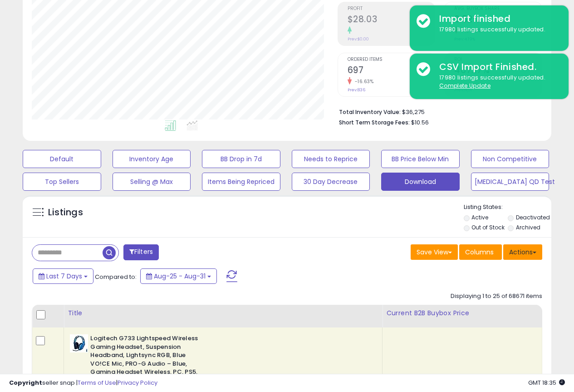 The image size is (574, 392). What do you see at coordinates (241, 159) in the screenshot?
I see `button: BB Drop in 7d` at bounding box center [241, 159].